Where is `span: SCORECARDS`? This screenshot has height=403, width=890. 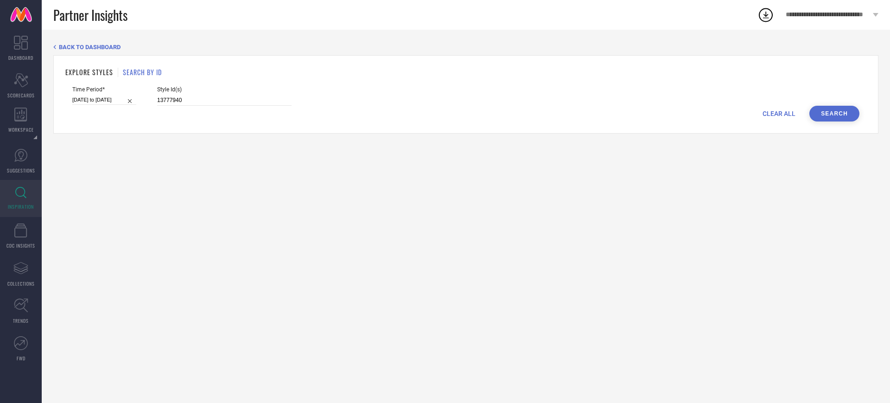
span: SCORECARDS is located at coordinates (21, 95).